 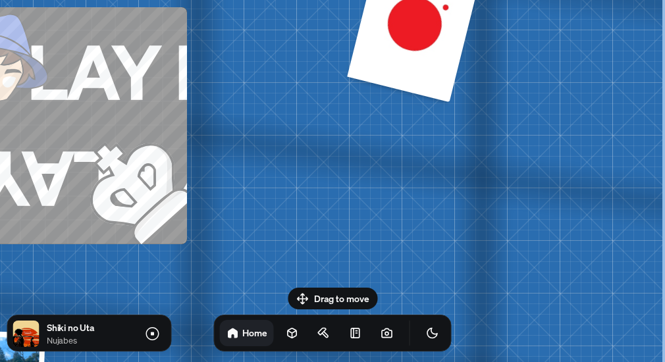 What do you see at coordinates (247, 333) in the screenshot?
I see `a: Home` at bounding box center [247, 333].